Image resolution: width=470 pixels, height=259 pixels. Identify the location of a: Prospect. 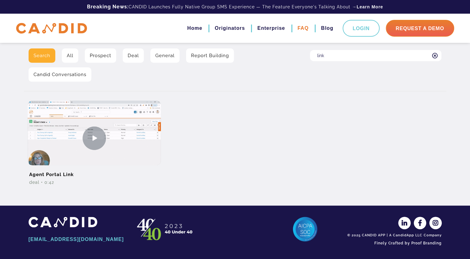
(100, 56).